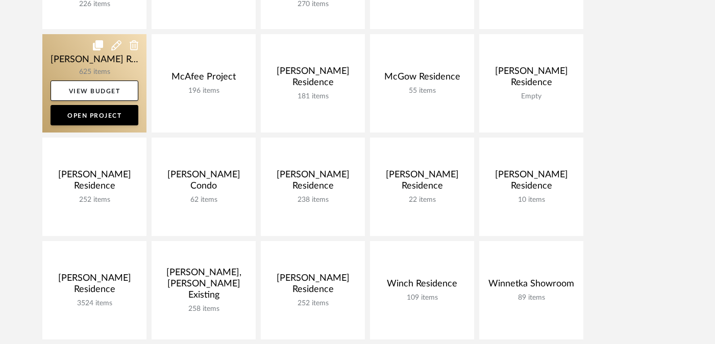 The width and height of the screenshot is (715, 344). What do you see at coordinates (313, 96) in the screenshot?
I see `div: 181 items` at bounding box center [313, 96].